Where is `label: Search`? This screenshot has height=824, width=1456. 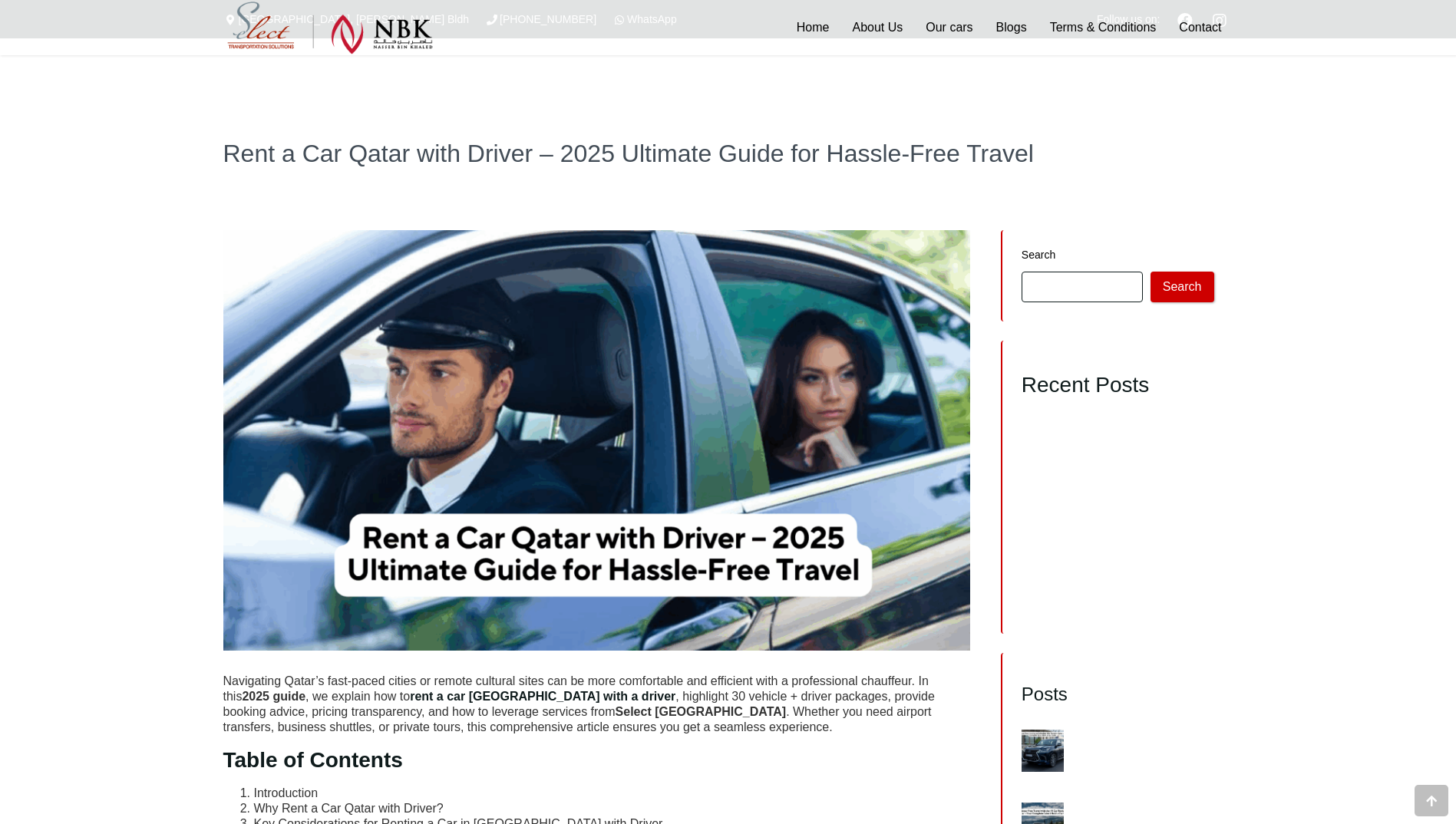
label: Search is located at coordinates (1118, 254).